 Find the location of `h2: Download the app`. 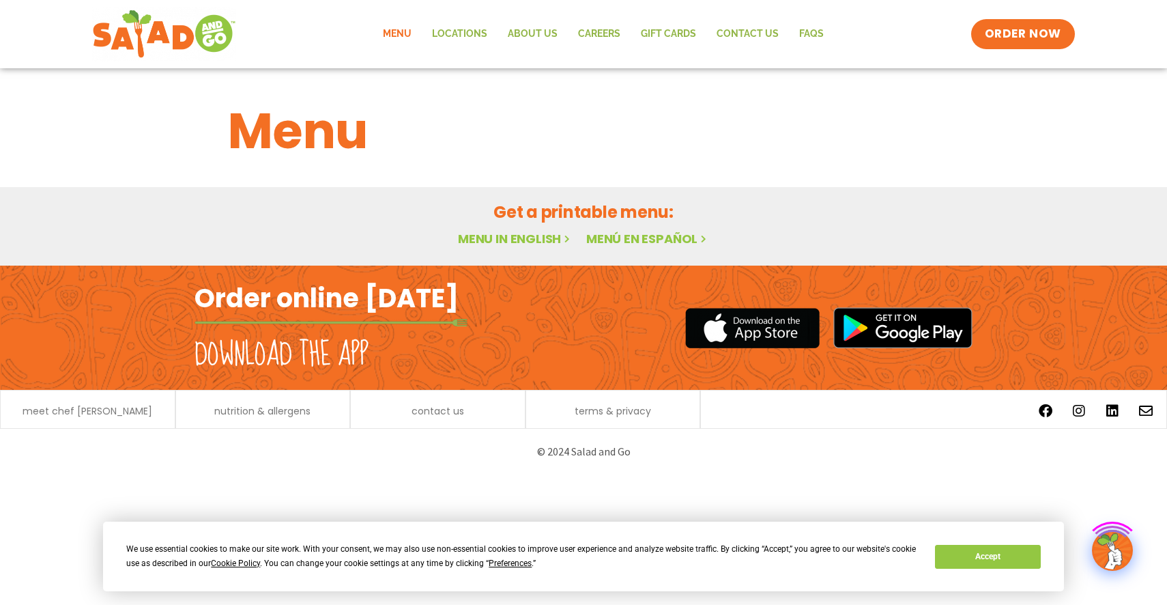

h2: Download the app is located at coordinates (281, 355).